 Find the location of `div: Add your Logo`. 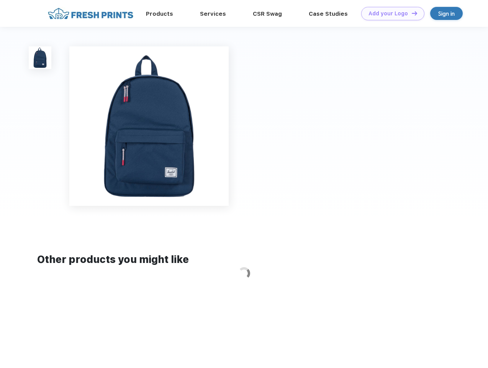

div: Add your Logo is located at coordinates (388, 13).